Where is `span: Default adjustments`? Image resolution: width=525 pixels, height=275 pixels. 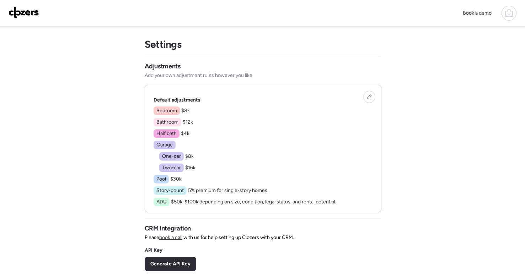
span: Default adjustments is located at coordinates (177, 100).